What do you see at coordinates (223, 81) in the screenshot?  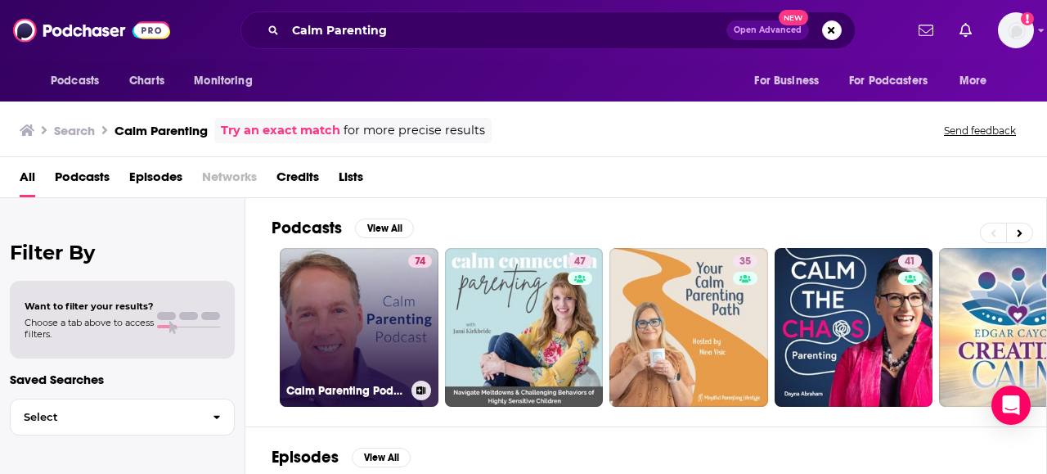 I see `span: Monitoring` at bounding box center [223, 81].